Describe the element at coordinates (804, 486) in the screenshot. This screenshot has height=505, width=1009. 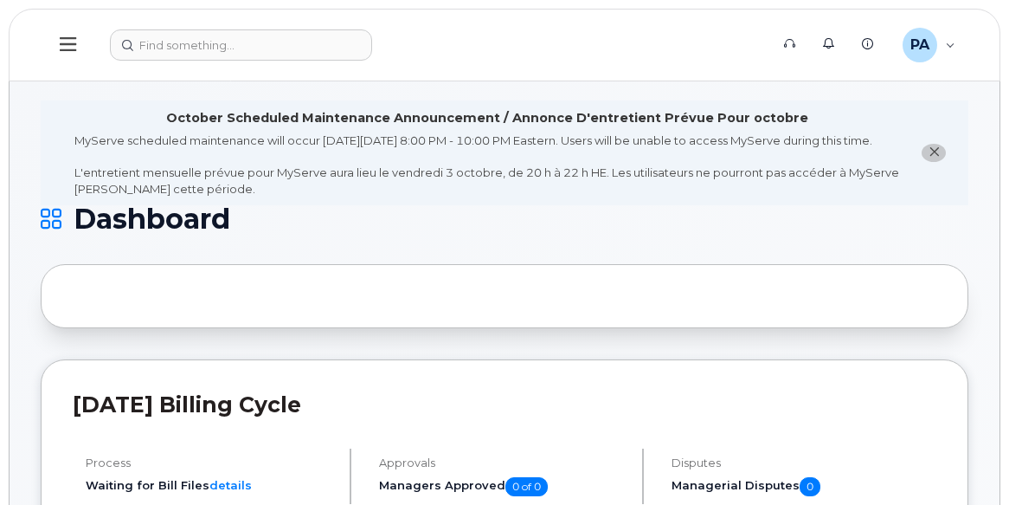
I see `h5: Managerial Disputes` at that location.